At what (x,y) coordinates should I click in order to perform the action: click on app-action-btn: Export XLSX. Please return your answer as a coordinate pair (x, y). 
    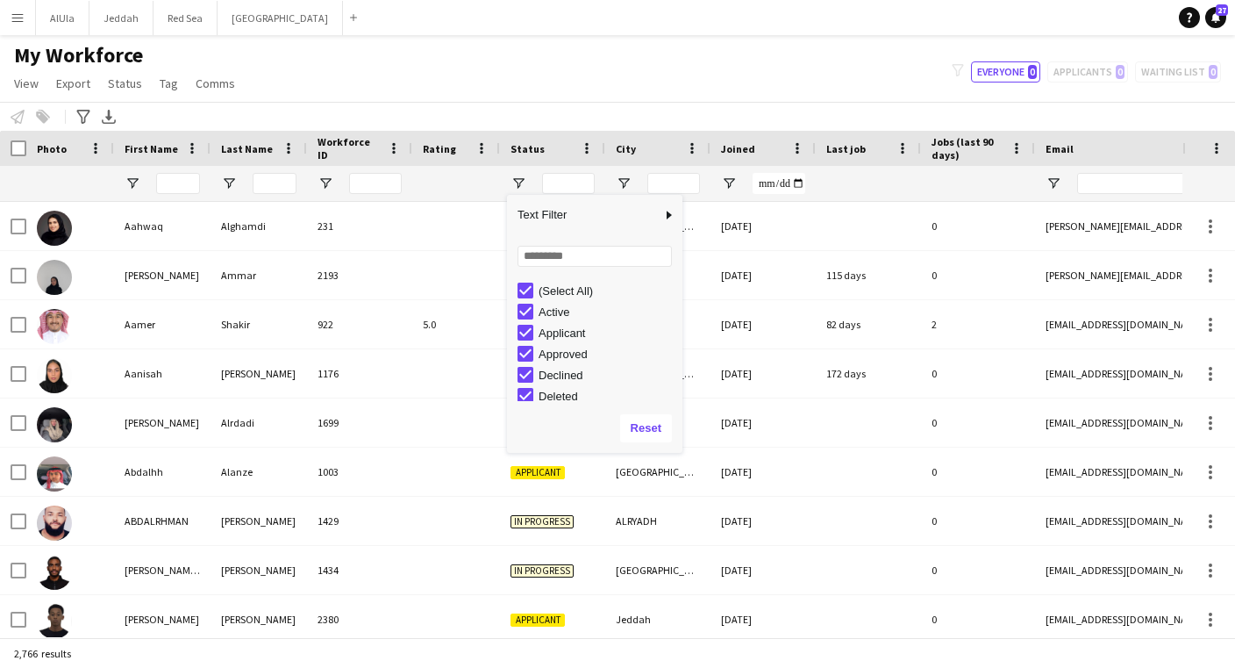
    Looking at the image, I should click on (109, 117).